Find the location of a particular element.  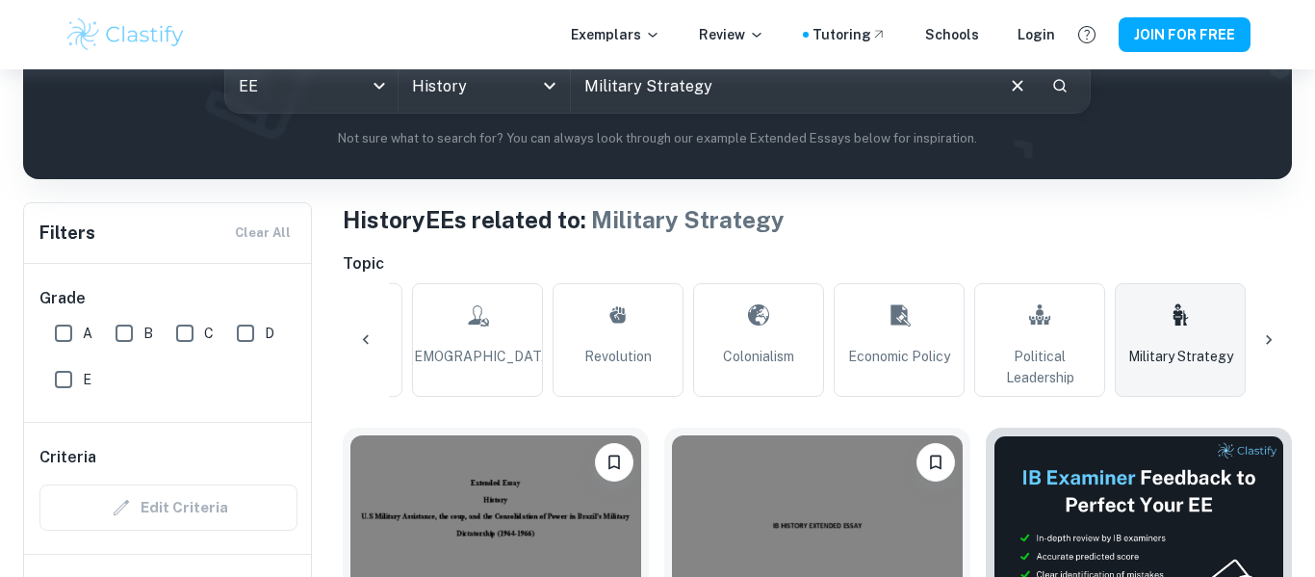

p: Review is located at coordinates (732, 35).